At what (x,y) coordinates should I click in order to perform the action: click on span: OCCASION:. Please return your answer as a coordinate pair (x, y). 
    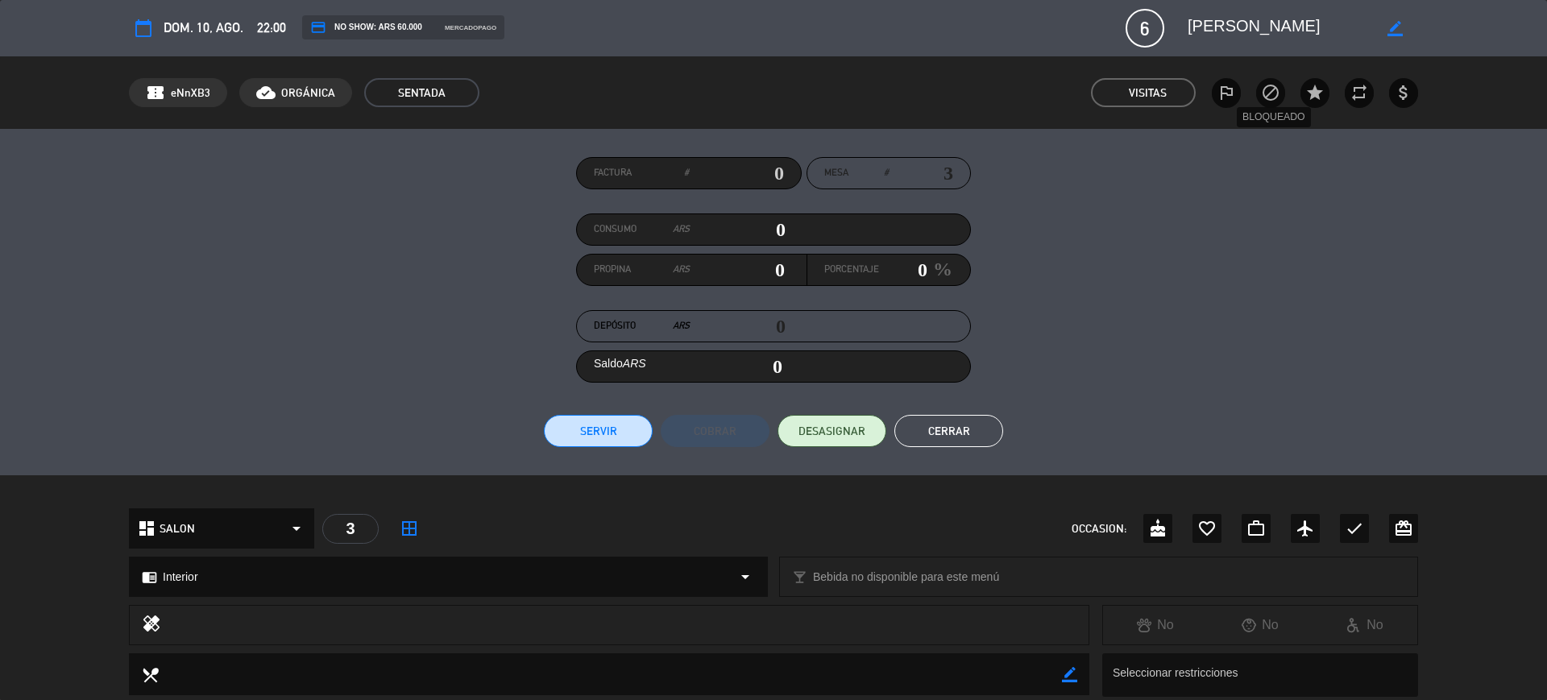
    Looking at the image, I should click on (1099, 529).